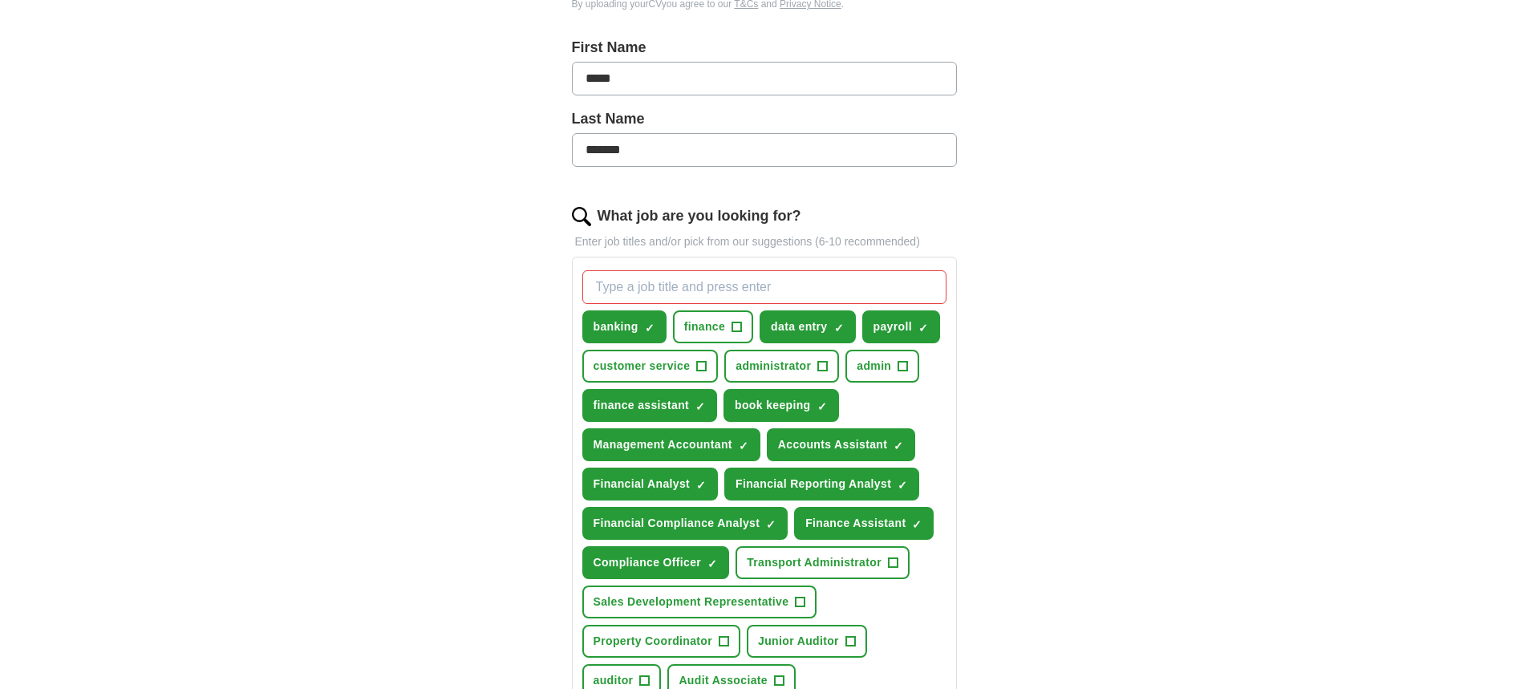 The width and height of the screenshot is (1528, 689). Describe the element at coordinates (821, 484) in the screenshot. I see `button: Financial Reporting Analyst✓` at that location.